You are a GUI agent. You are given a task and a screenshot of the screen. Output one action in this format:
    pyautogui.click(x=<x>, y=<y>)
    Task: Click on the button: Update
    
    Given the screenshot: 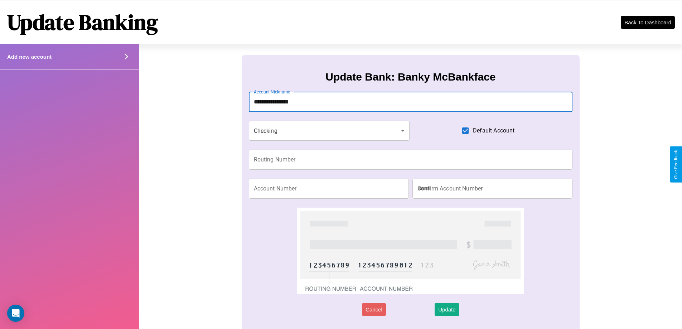 What is the action you would take?
    pyautogui.click(x=447, y=309)
    